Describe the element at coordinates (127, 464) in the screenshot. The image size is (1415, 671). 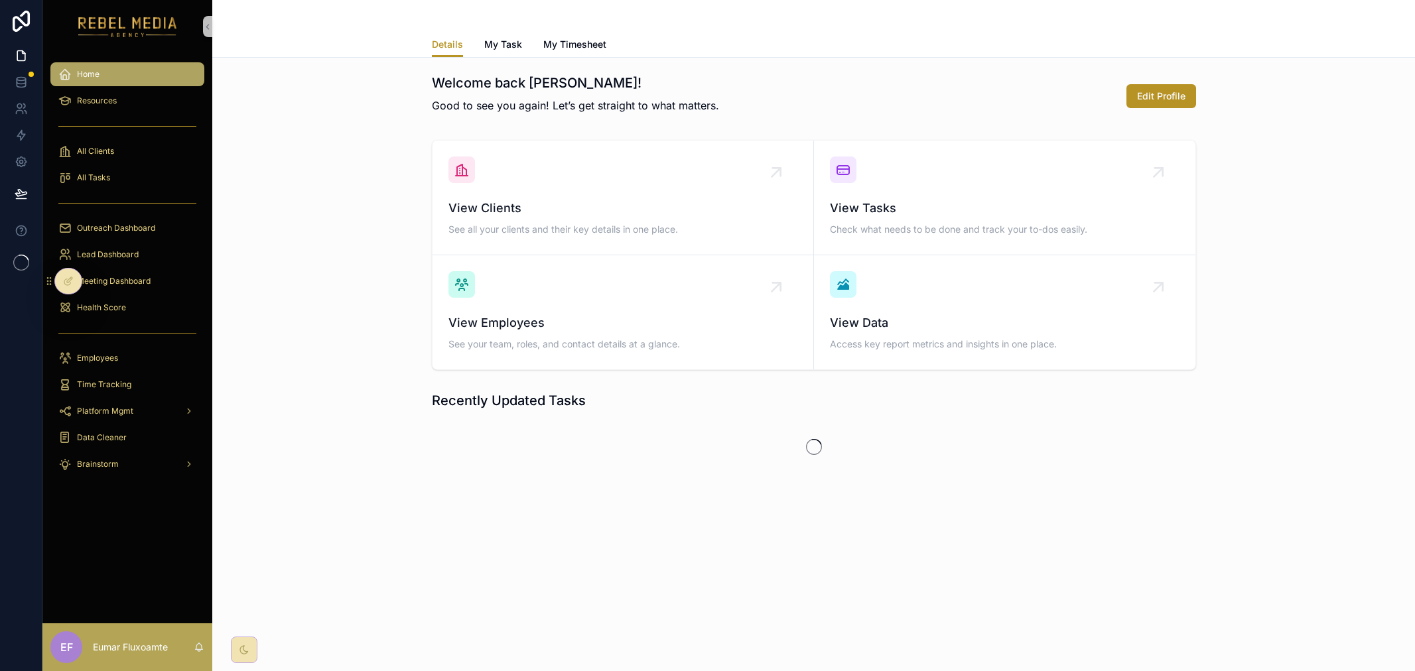
I see `a: Brainstorm` at that location.